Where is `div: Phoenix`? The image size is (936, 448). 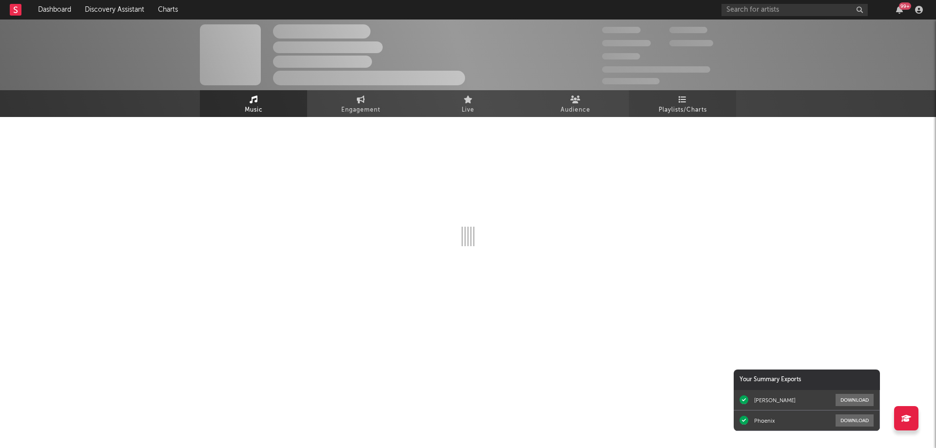 div: Phoenix is located at coordinates (765, 421).